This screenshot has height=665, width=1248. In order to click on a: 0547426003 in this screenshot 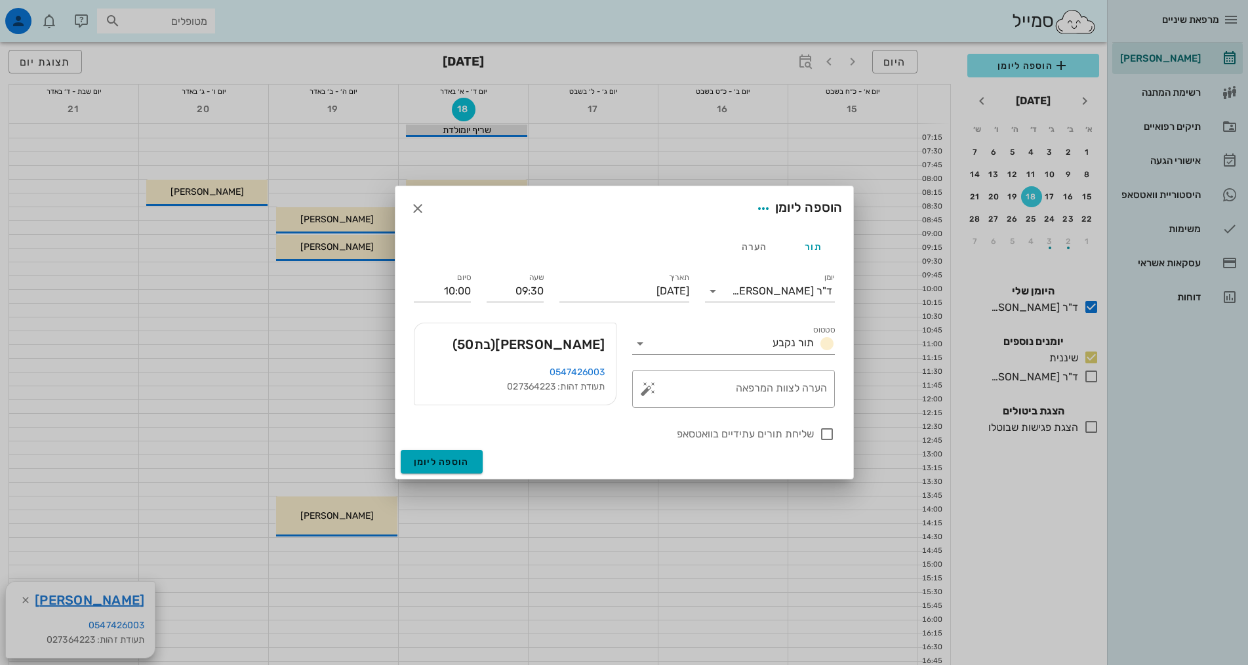, I will do `click(577, 372)`.